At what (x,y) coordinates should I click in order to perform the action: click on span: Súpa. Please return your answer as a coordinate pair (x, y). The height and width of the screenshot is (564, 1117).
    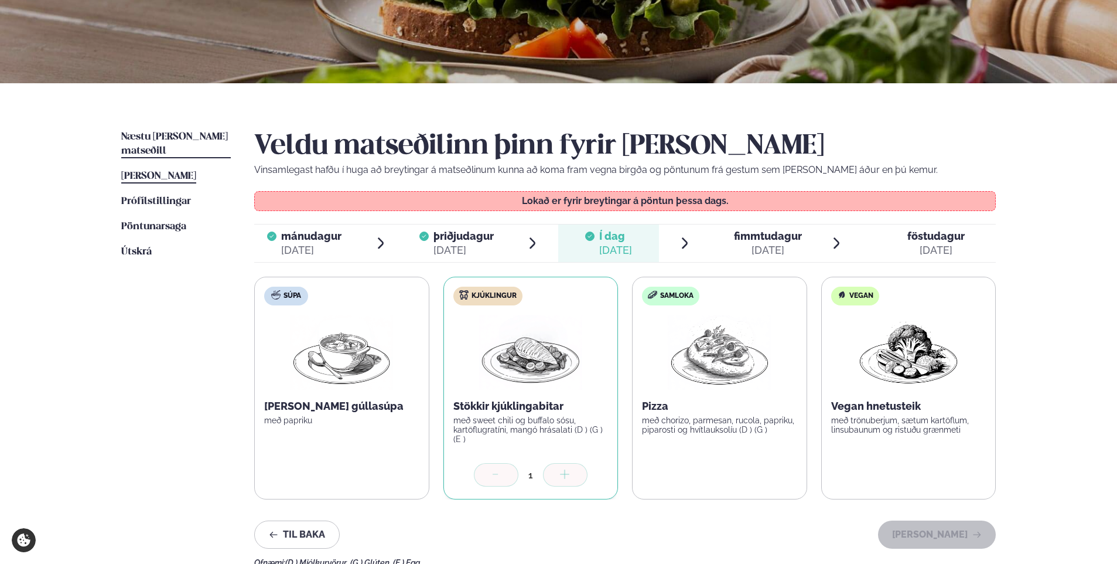
    Looking at the image, I should click on (292, 296).